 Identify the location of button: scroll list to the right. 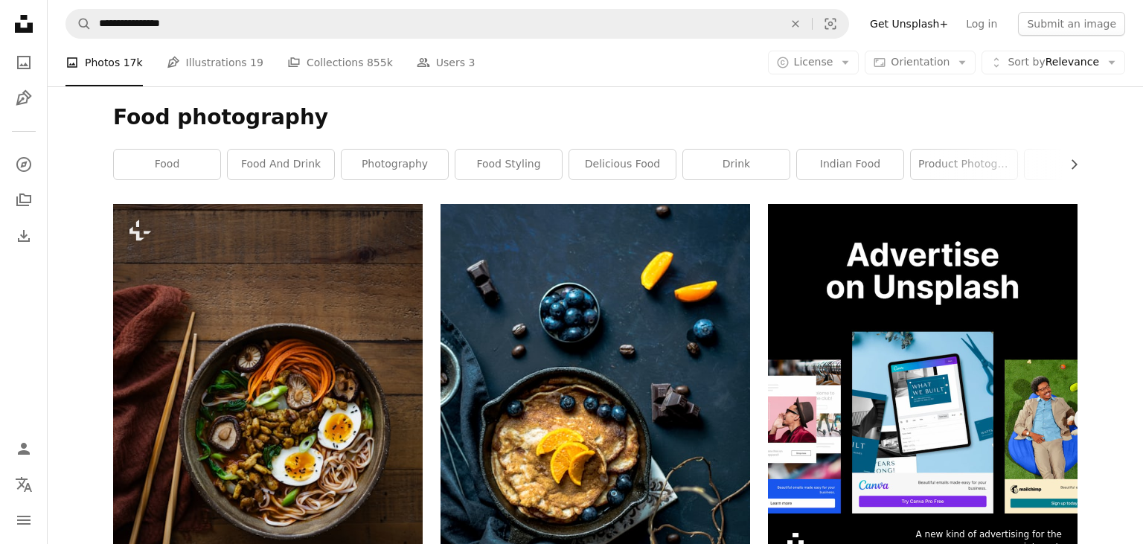
(1068, 164).